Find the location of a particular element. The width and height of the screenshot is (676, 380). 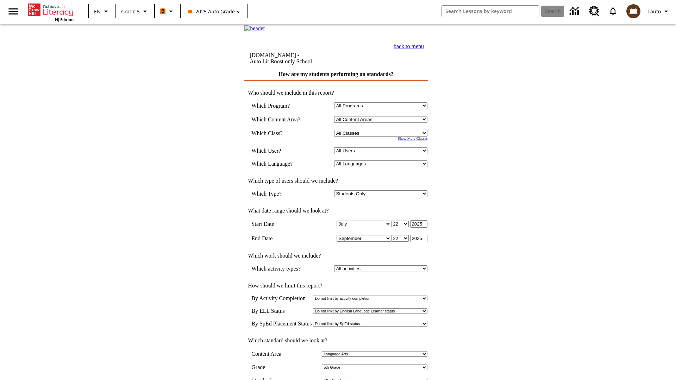

span: 2025 Auto Grade 5 is located at coordinates (214, 11).